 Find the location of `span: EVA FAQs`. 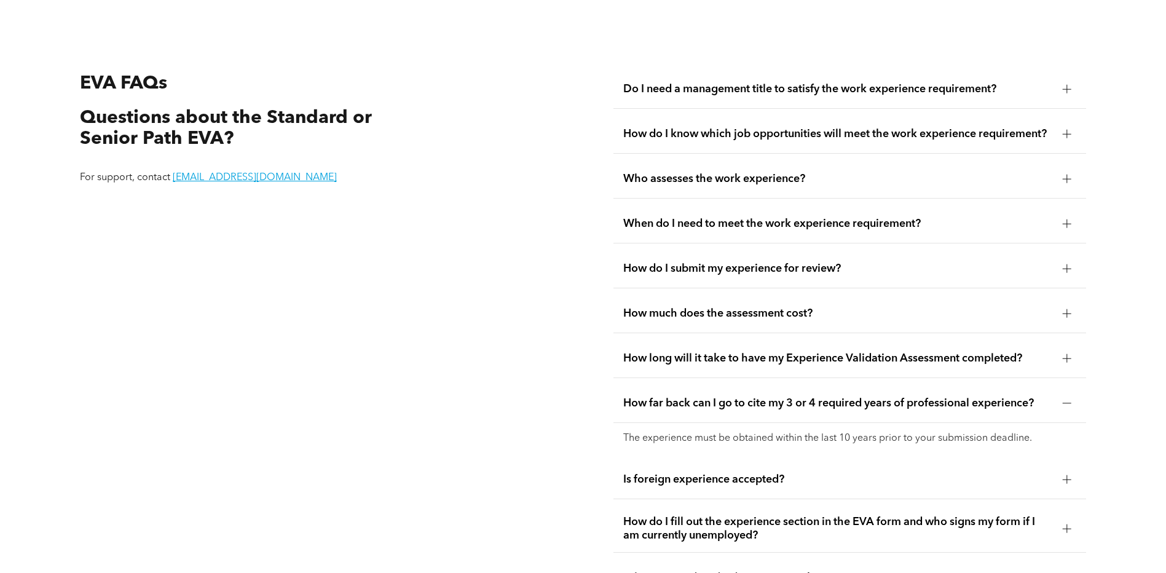

span: EVA FAQs is located at coordinates (124, 84).